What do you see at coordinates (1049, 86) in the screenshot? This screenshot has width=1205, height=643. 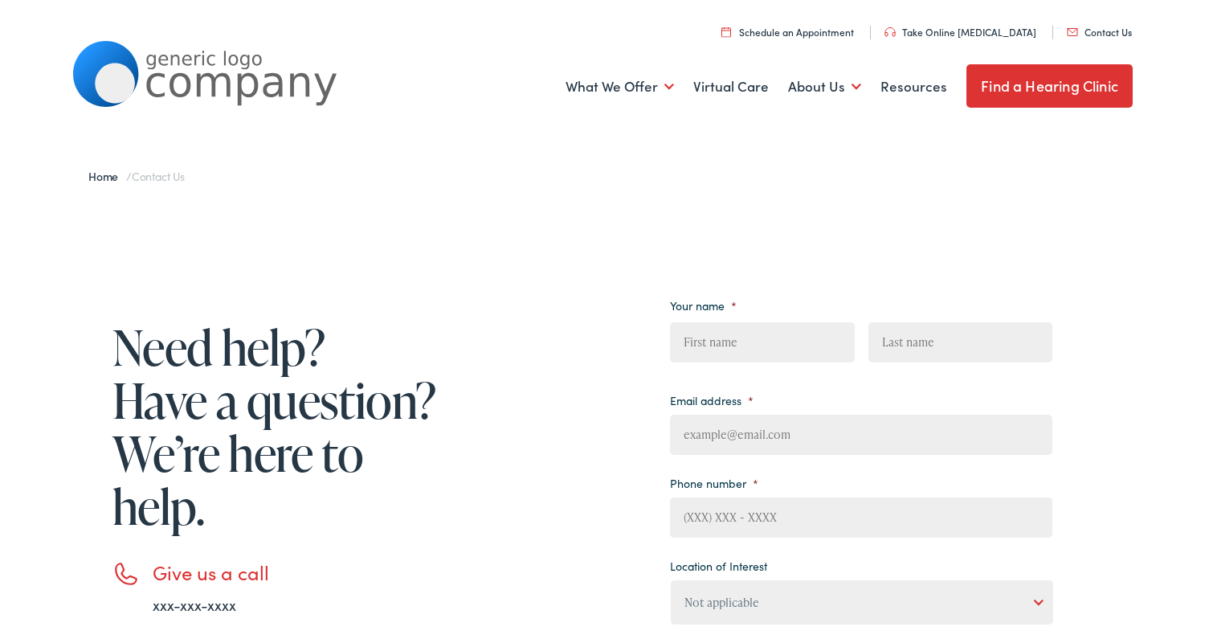 I see `a: Find a Hearing Clinic` at bounding box center [1049, 86].